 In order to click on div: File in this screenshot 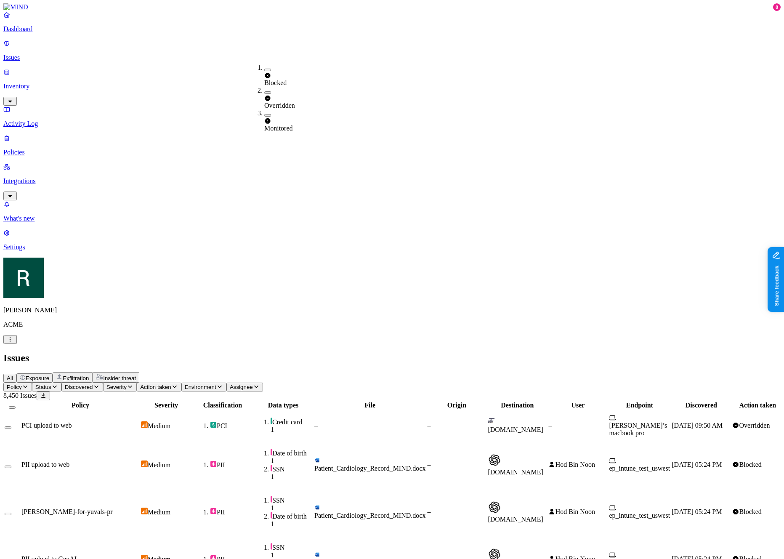, I will do `click(370, 405)`.